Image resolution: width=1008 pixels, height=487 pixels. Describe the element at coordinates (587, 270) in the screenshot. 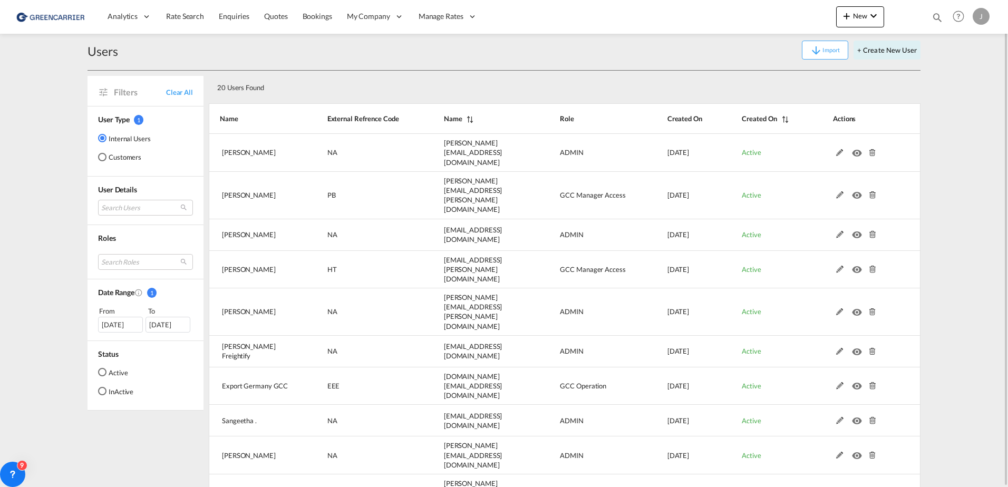

I see `td: GCC Manager Access` at that location.